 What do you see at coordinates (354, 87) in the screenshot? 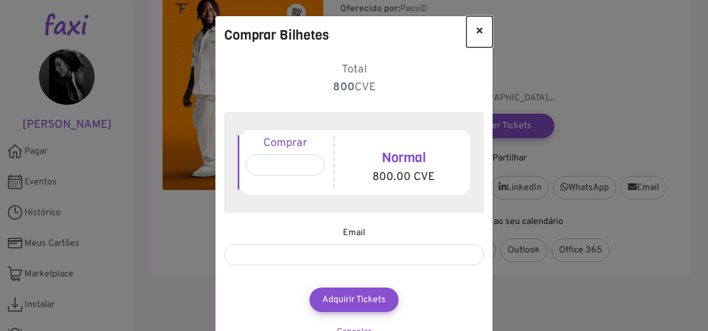
I see `h5: CVE` at bounding box center [354, 87].